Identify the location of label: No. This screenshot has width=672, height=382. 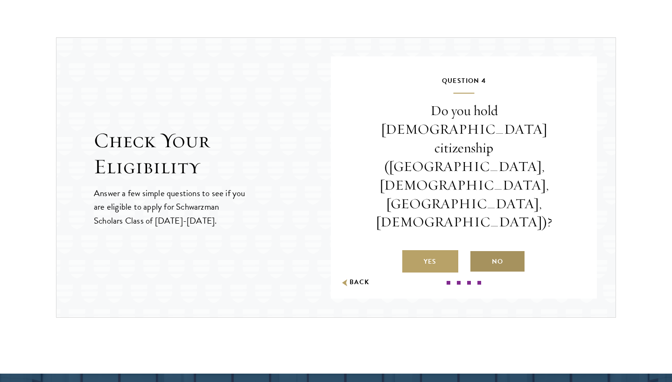
(497, 262).